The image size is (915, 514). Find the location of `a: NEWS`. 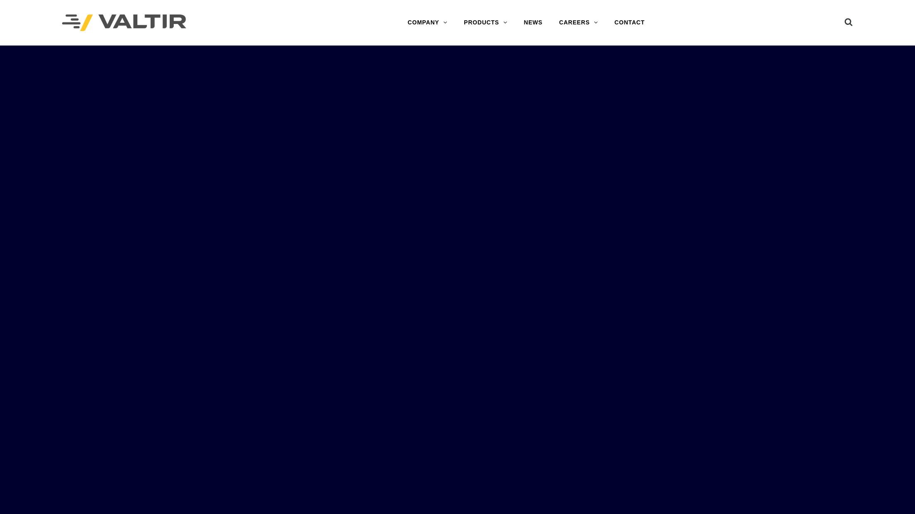

a: NEWS is located at coordinates (533, 23).